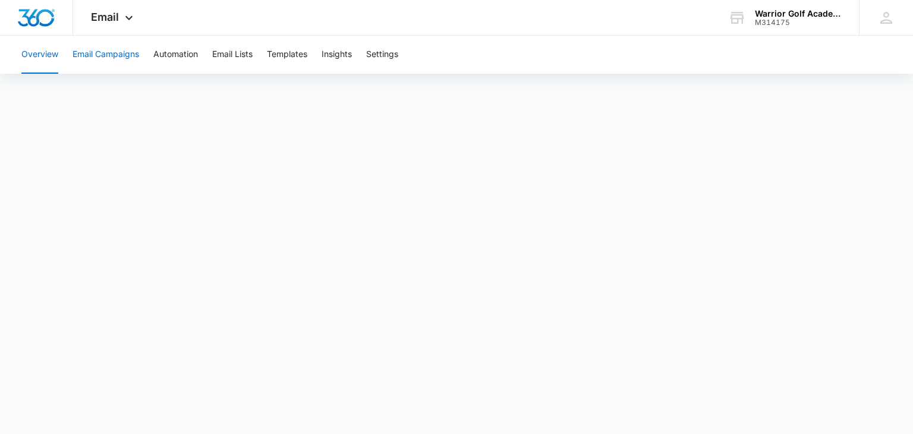  I want to click on button: Templates, so click(287, 55).